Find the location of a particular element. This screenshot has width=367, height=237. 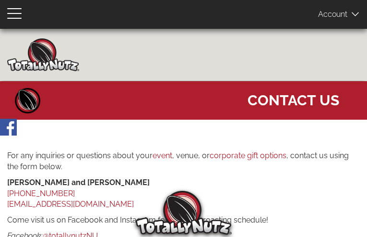

a: event is located at coordinates (162, 155).